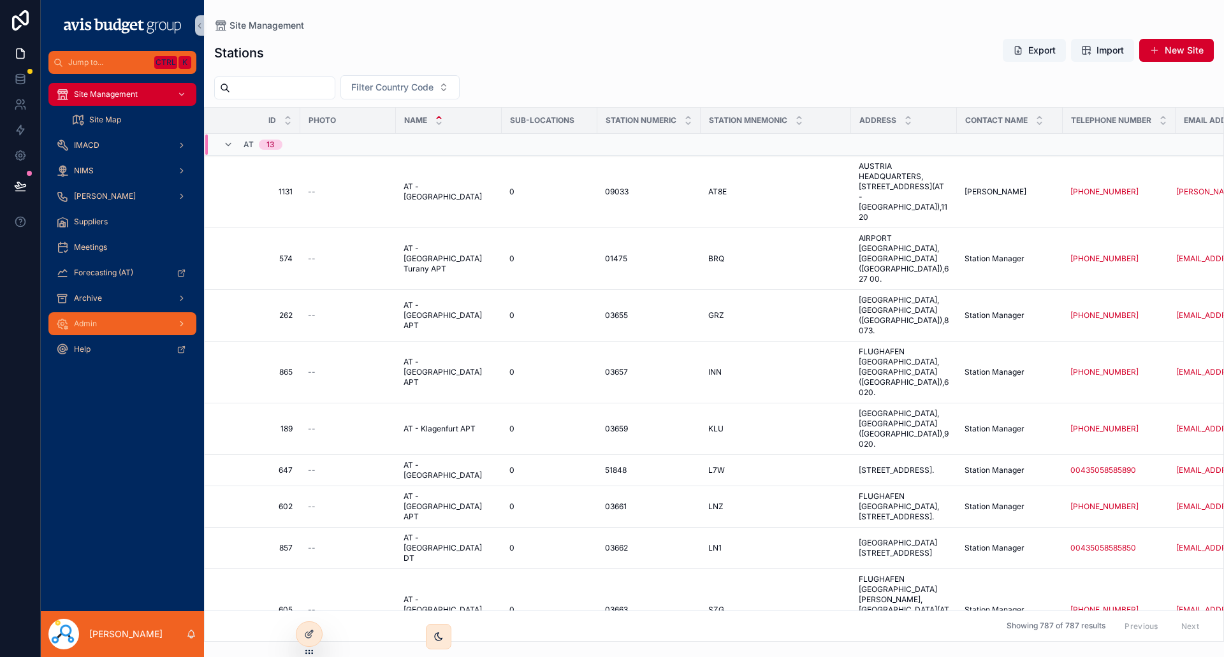 The width and height of the screenshot is (1224, 657). I want to click on a: 51848, so click(649, 471).